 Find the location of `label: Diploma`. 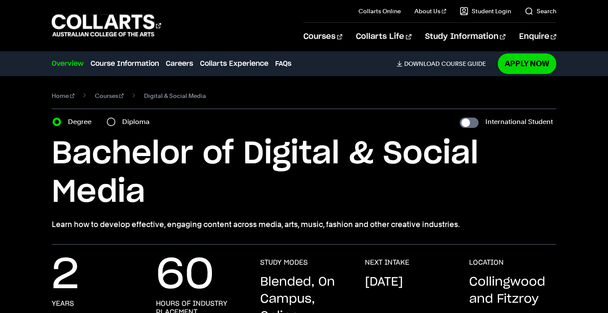

label: Diploma is located at coordinates (138, 122).